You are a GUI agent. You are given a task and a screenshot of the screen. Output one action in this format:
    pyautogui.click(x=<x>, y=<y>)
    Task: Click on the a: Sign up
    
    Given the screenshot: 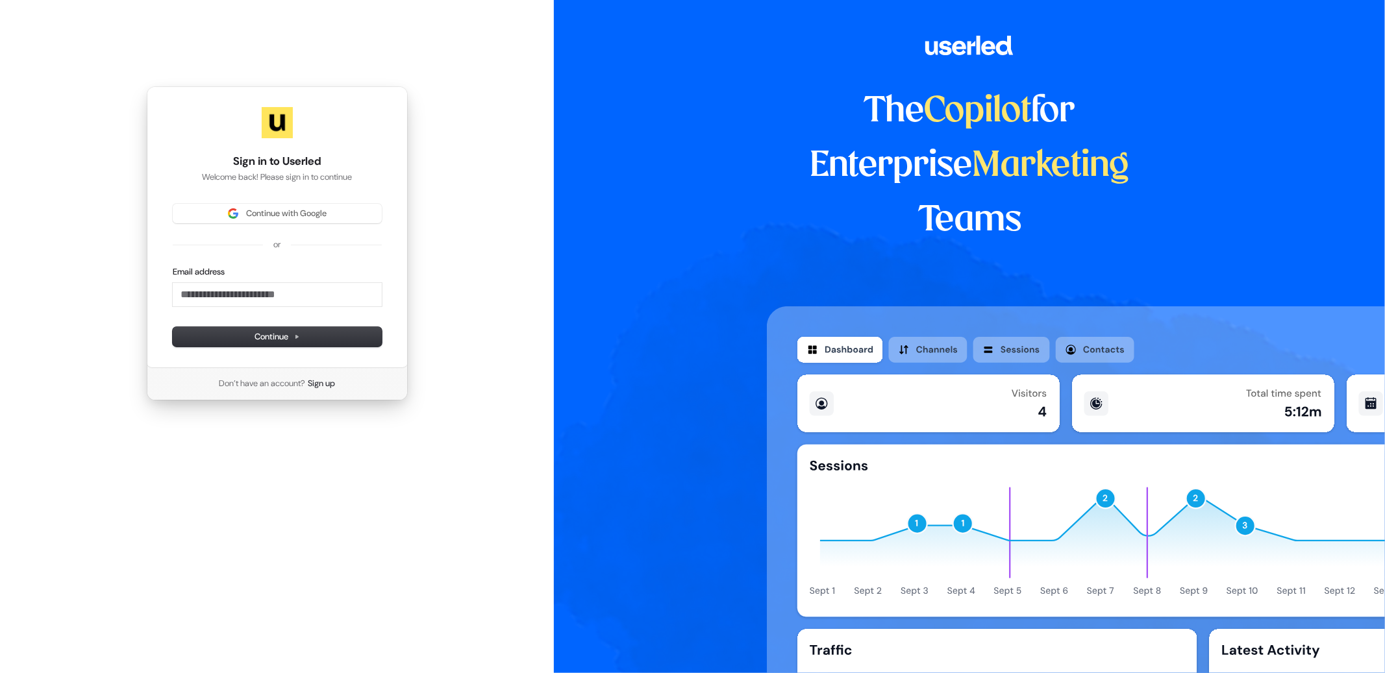 What is the action you would take?
    pyautogui.click(x=321, y=384)
    